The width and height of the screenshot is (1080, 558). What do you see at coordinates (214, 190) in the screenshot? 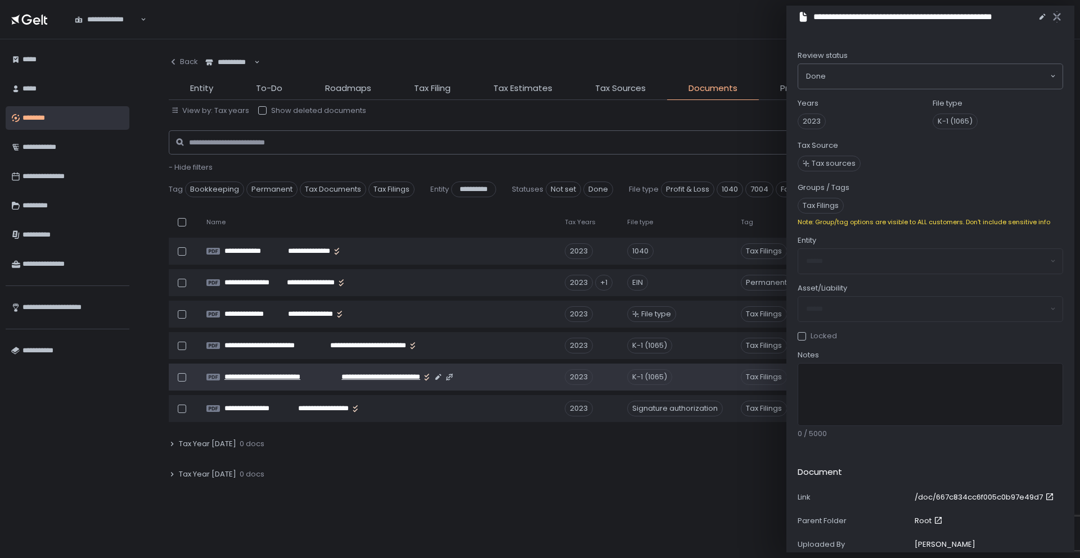
I see `span: Bookkeeping` at bounding box center [214, 190].